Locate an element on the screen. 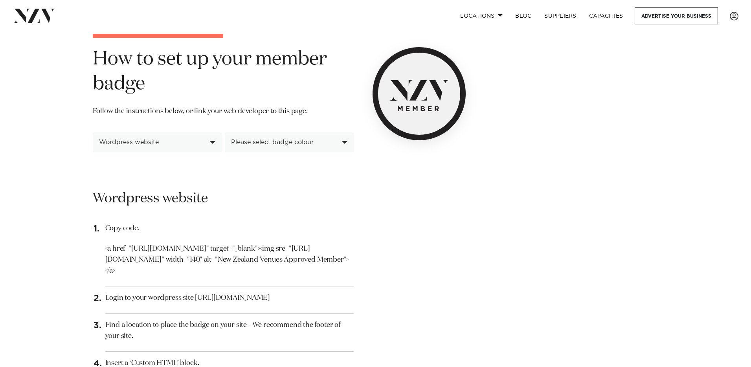 Image resolution: width=751 pixels, height=367 pixels. div: Please select badge colour is located at coordinates (285, 142).